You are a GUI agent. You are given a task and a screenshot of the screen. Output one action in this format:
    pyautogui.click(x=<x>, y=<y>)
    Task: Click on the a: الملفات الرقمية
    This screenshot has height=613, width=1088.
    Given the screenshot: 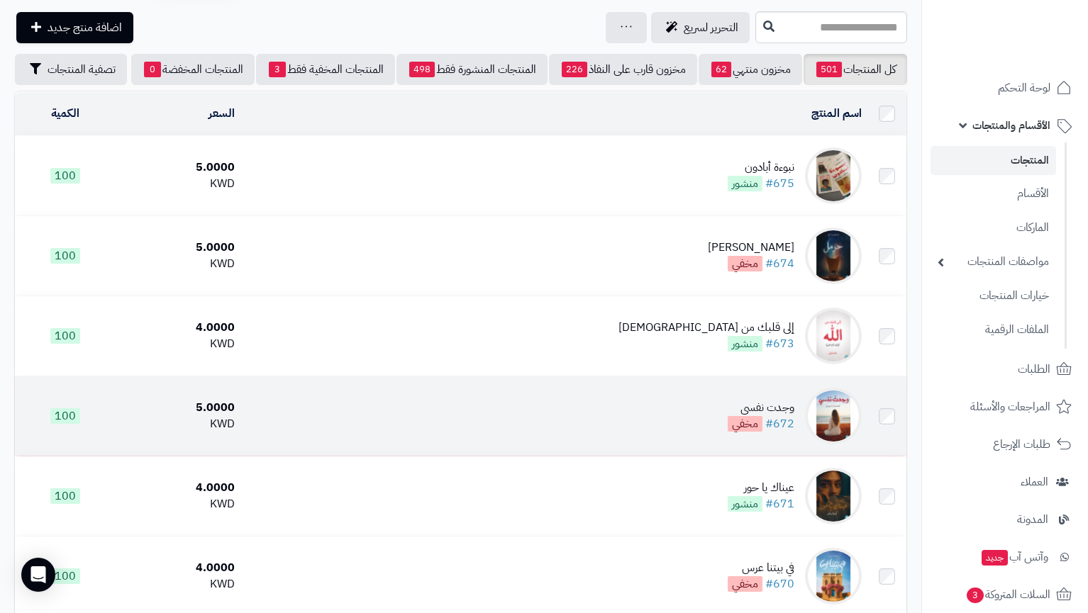 What is the action you would take?
    pyautogui.click(x=993, y=330)
    